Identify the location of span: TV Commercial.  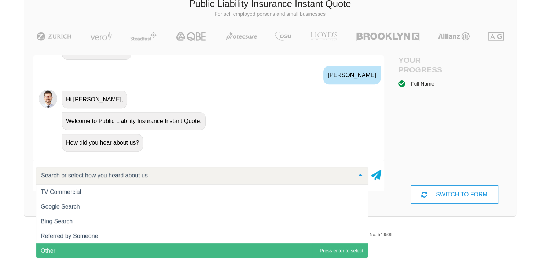
(61, 191).